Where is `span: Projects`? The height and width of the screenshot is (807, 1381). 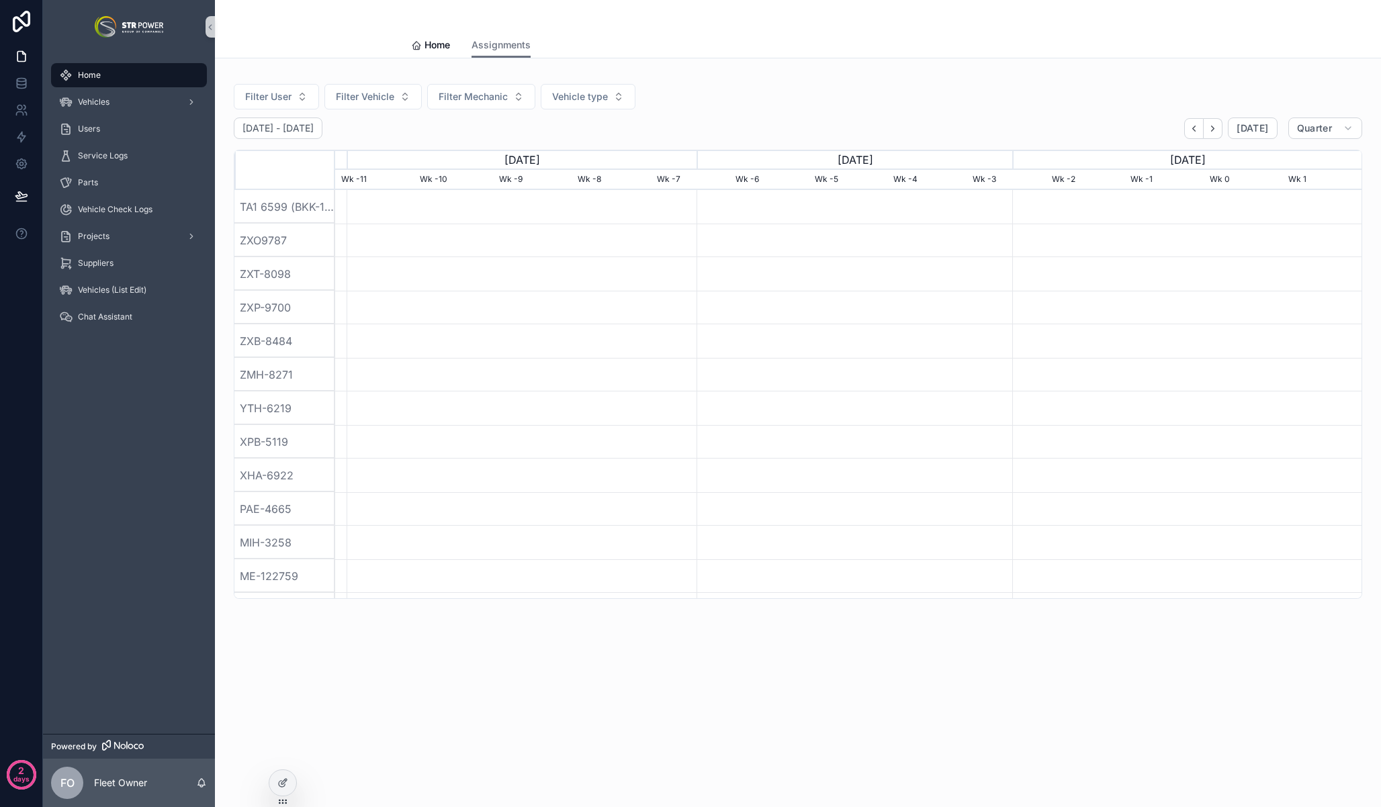 span: Projects is located at coordinates (93, 236).